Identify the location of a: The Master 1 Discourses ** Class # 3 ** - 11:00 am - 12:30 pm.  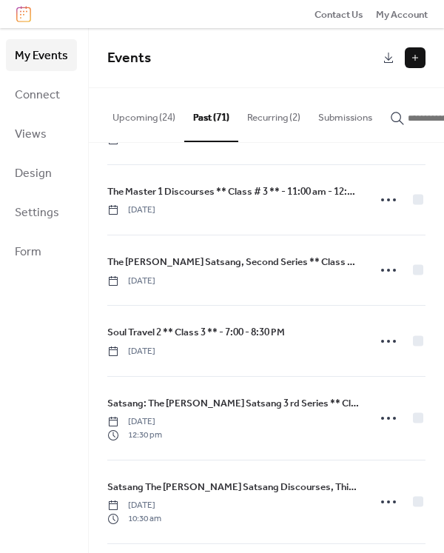
(233, 192).